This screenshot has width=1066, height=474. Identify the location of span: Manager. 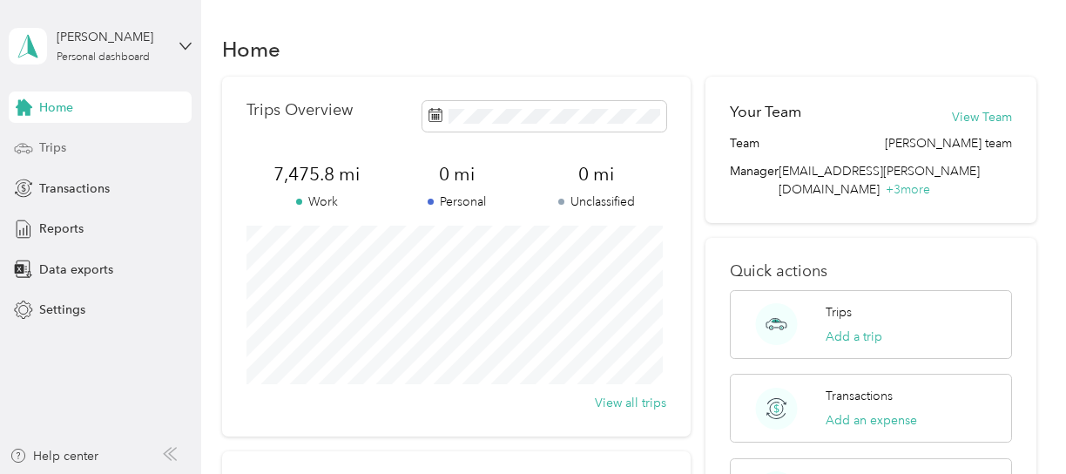
(754, 180).